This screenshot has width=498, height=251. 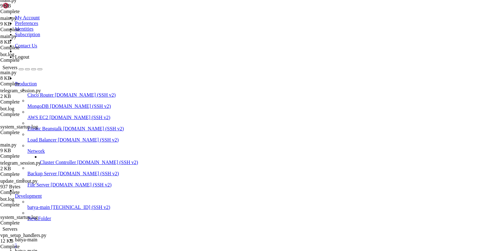 What do you see at coordinates (210, 160) in the screenshot?
I see `x-row: root 2963001 3.1 0.6 402332 151812 pts/11 Sl+ 10:09 0:08 python3` at bounding box center [210, 160].